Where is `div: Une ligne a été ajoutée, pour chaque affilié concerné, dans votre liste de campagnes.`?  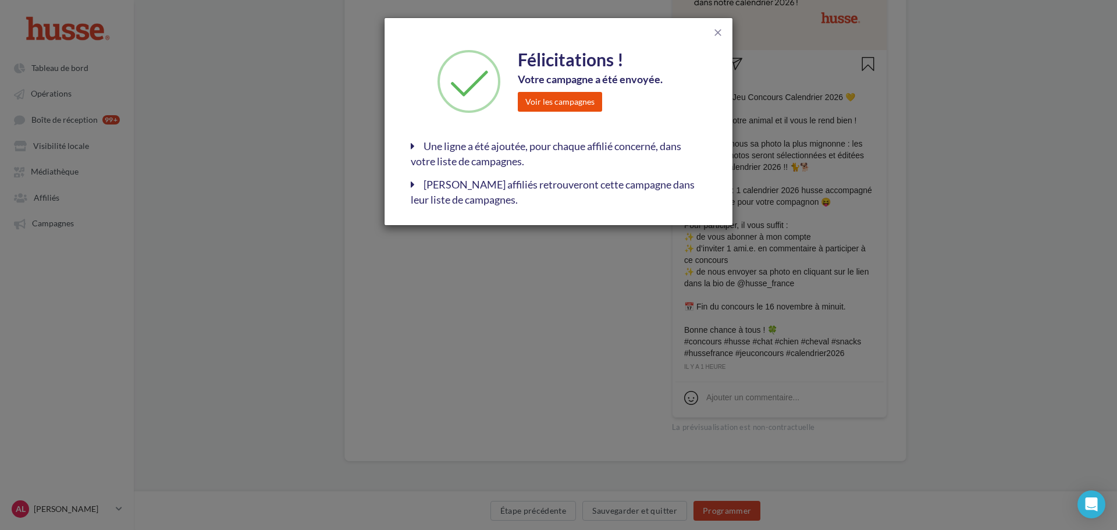 div: Une ligne a été ajoutée, pour chaque affilié concerné, dans votre liste de campagnes. is located at coordinates (559, 154).